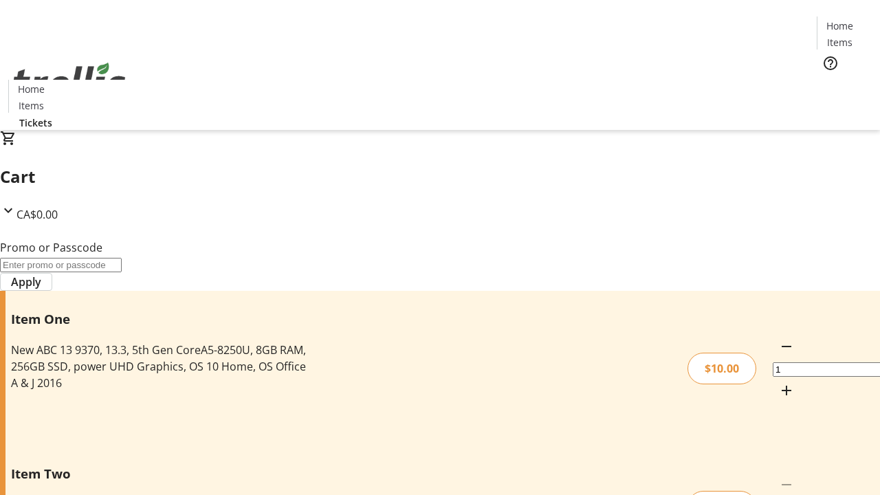  I want to click on h3: Item One, so click(161, 319).